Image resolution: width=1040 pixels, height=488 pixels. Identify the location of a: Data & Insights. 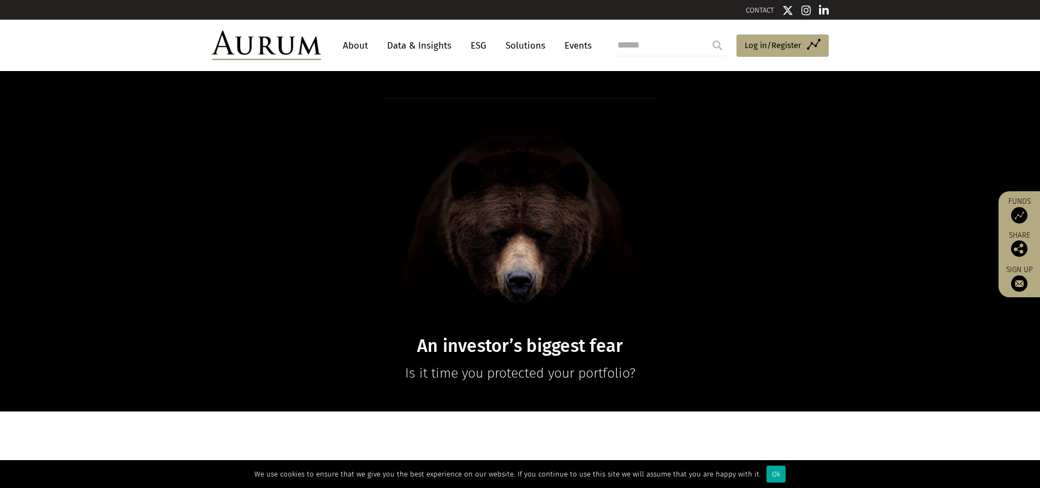
(419, 45).